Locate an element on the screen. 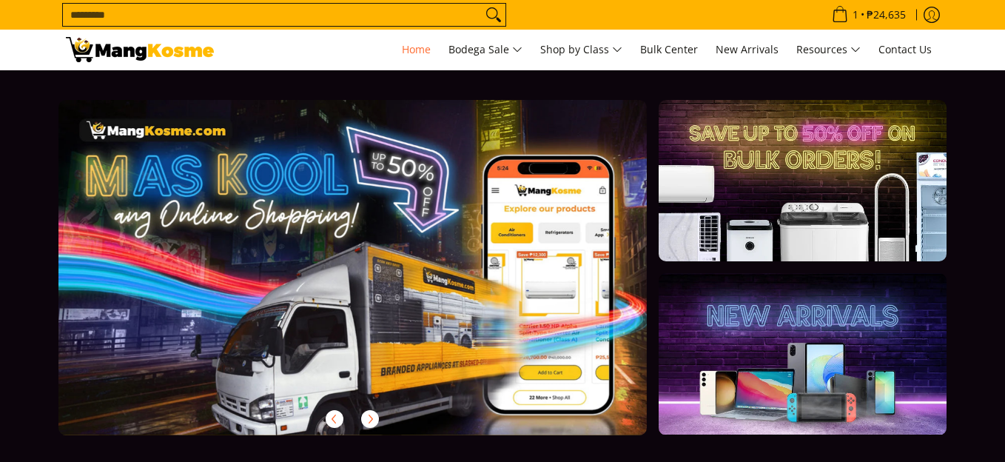 The height and width of the screenshot is (462, 1005). a: New Arrivals is located at coordinates (746, 50).